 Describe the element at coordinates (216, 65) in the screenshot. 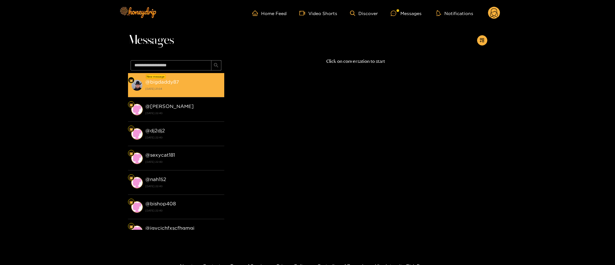

I see `button: search` at that location.